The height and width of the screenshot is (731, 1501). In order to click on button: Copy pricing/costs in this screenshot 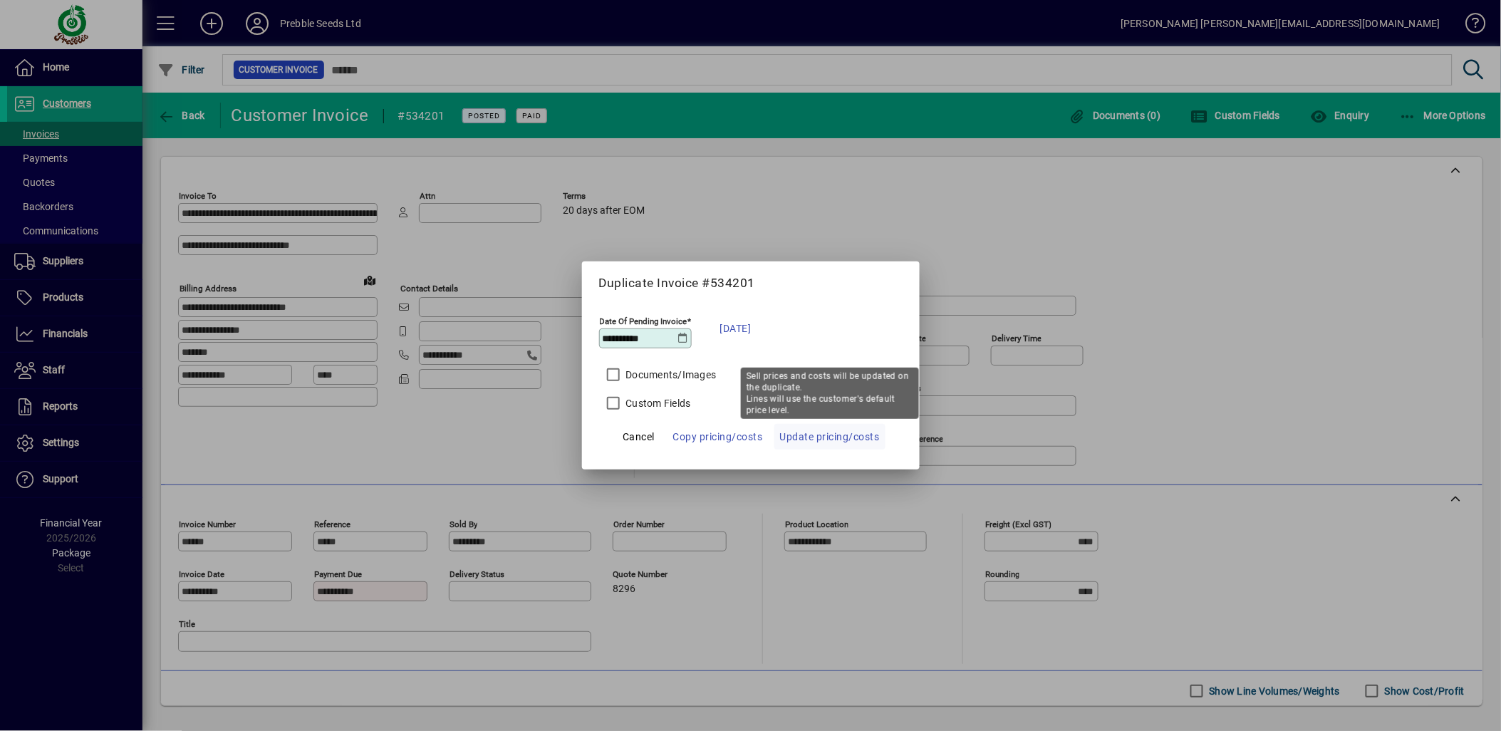, I will do `click(718, 437)`.